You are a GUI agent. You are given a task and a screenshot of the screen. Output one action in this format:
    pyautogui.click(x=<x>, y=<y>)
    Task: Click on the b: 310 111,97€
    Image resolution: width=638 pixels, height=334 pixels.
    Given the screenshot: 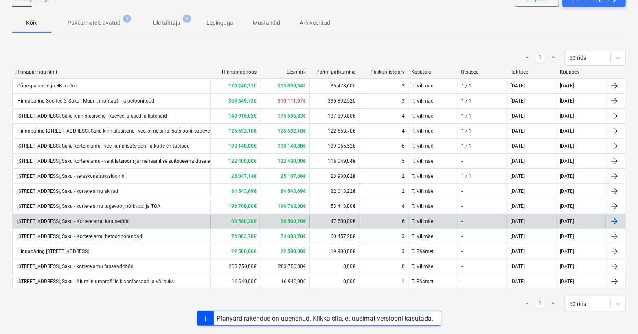 What is the action you would take?
    pyautogui.click(x=292, y=101)
    